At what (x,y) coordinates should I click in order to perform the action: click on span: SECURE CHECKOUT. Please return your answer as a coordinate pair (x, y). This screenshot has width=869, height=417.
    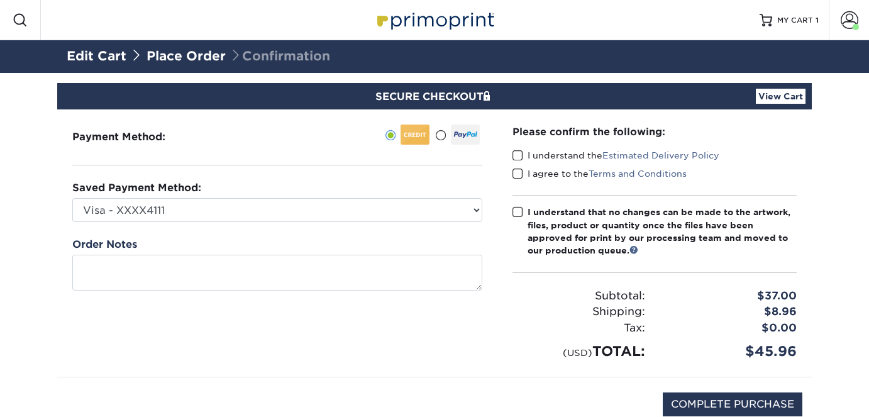
    Looking at the image, I should click on (434, 96).